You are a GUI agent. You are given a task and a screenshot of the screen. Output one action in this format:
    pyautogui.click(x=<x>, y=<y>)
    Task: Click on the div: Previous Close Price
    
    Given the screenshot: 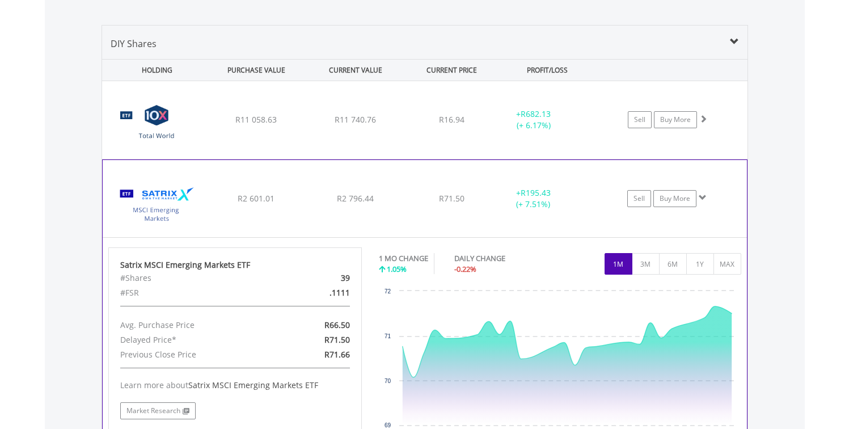 What is the action you would take?
    pyautogui.click(x=194, y=355)
    